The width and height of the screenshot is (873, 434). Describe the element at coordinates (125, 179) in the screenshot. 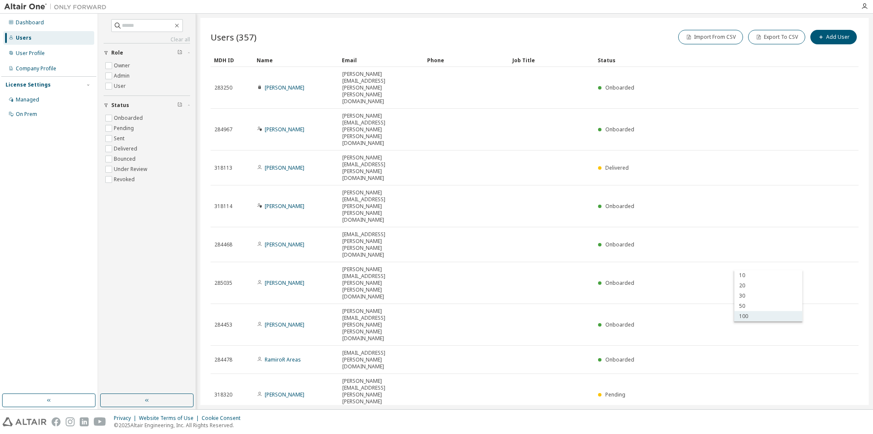

I see `label: Revoked` at that location.